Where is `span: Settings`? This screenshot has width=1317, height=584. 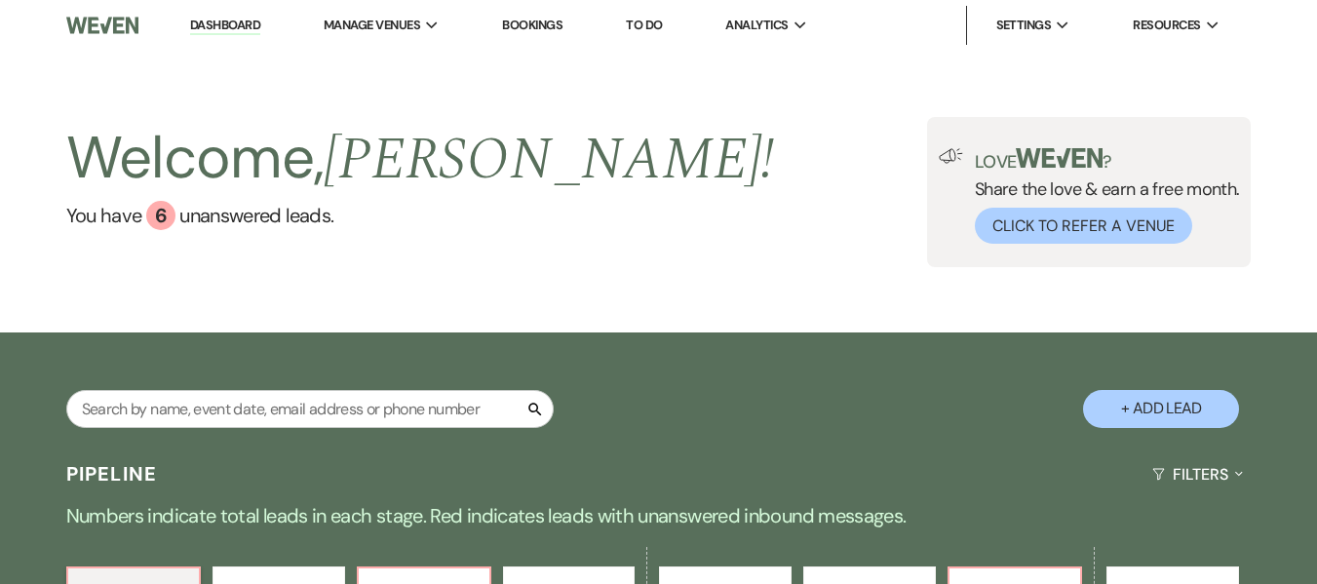
span: Settings is located at coordinates (1024, 25).